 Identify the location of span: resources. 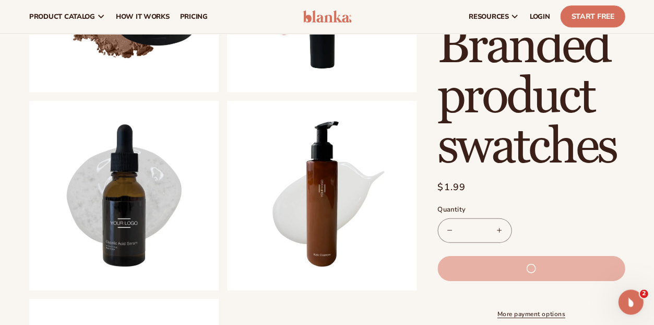
(489, 17).